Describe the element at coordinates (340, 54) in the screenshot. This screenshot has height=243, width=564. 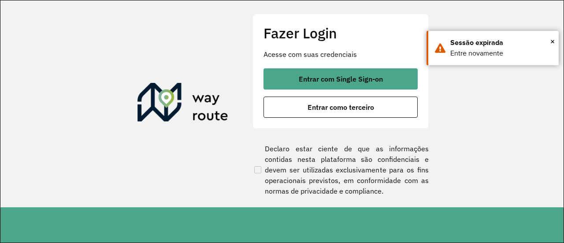
I see `p: Acesse com suas credenciais` at that location.